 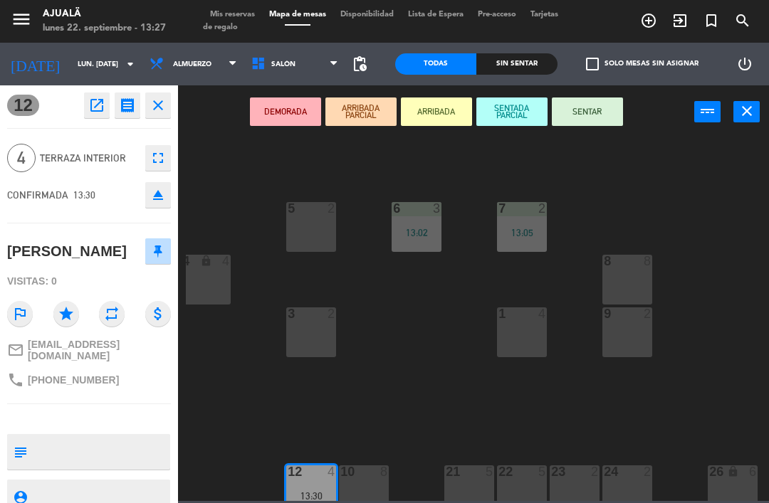 I want to click on span: Pre-acceso, so click(x=497, y=14).